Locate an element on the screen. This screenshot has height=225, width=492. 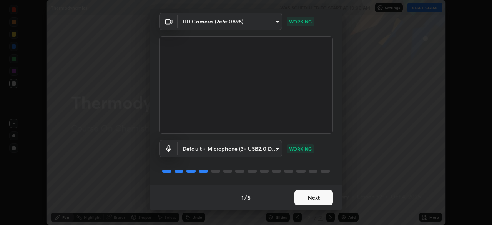
h4: 5 is located at coordinates (249, 197).